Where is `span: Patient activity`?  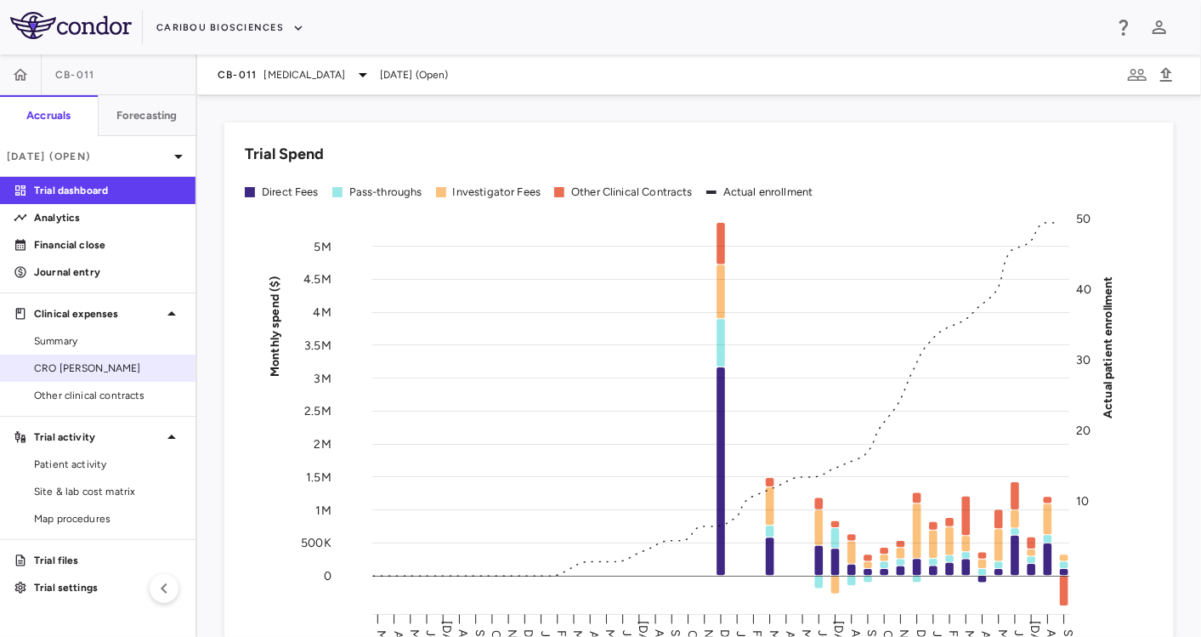
span: Patient activity is located at coordinates (108, 464).